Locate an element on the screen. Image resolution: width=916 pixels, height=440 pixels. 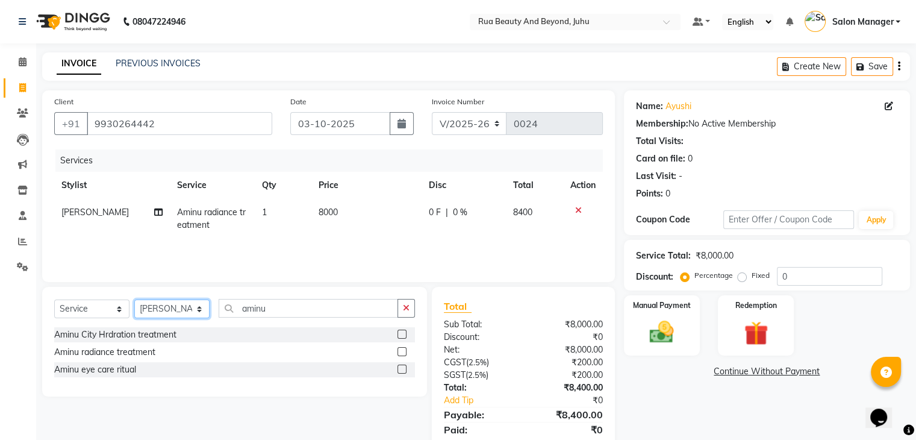
a: Ayushi is located at coordinates (678, 106).